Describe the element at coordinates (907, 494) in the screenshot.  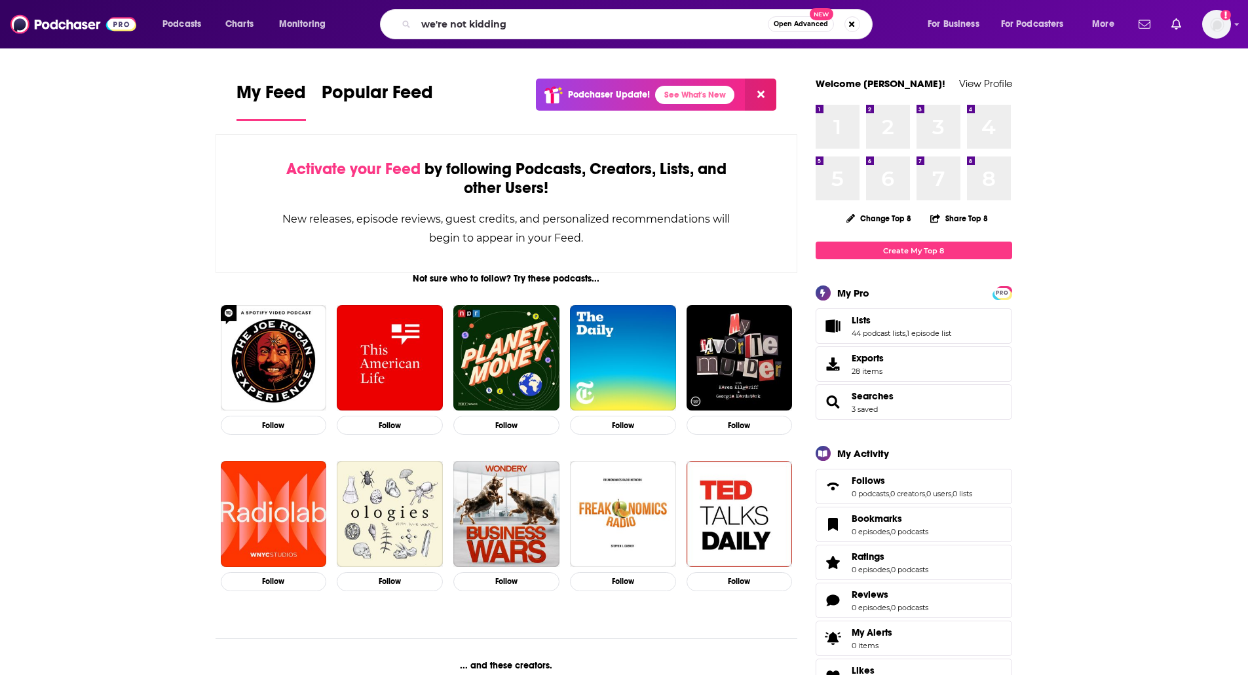
I see `a: 0 creators` at that location.